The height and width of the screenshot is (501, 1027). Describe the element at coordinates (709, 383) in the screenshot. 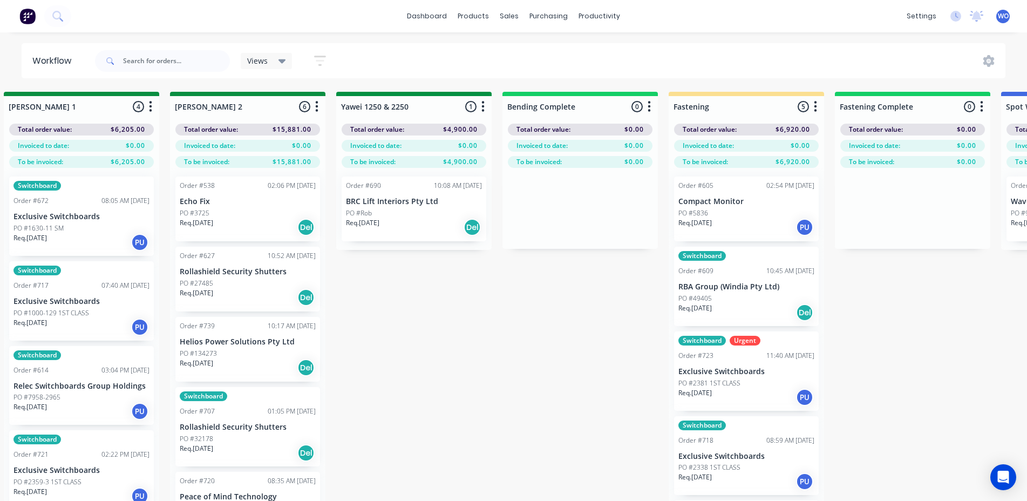

I see `p: PO #2381 1ST CLASS` at that location.